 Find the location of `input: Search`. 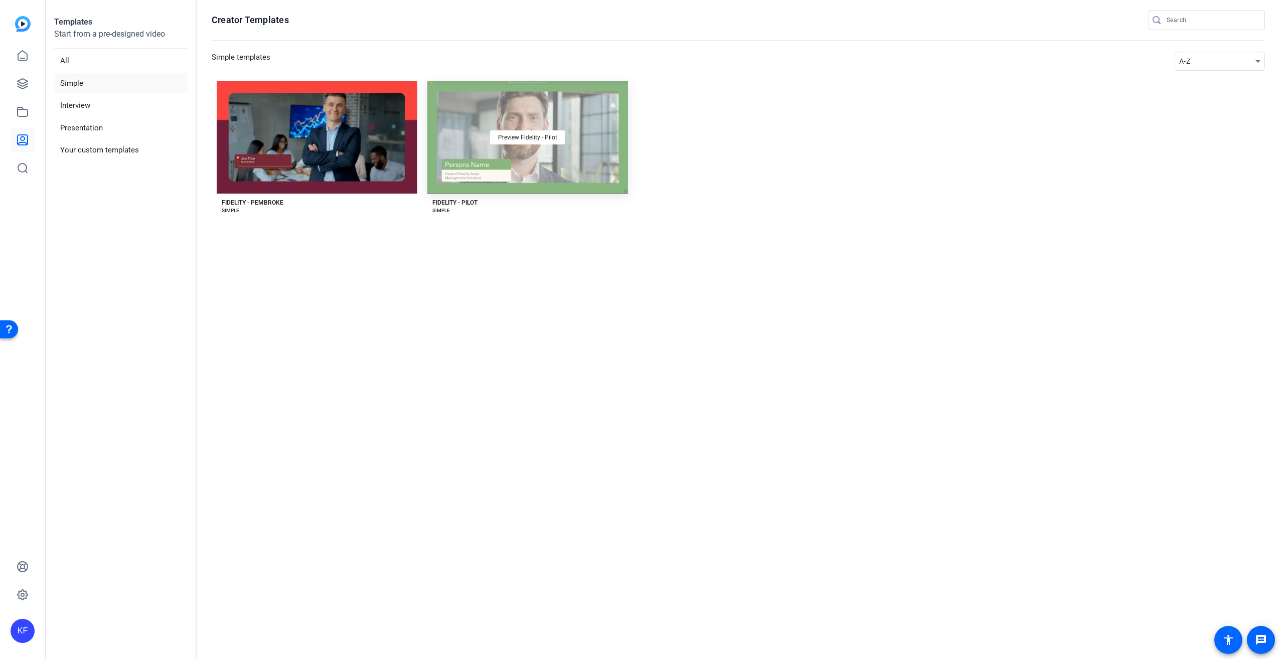

input: Search is located at coordinates (1212, 20).